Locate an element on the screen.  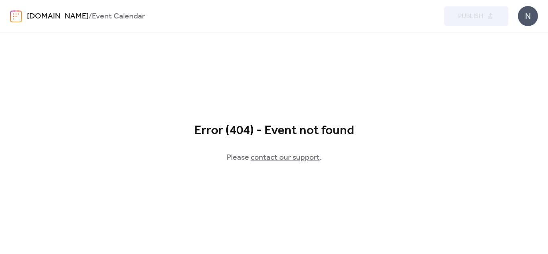
b: Event Calendar is located at coordinates (118, 16).